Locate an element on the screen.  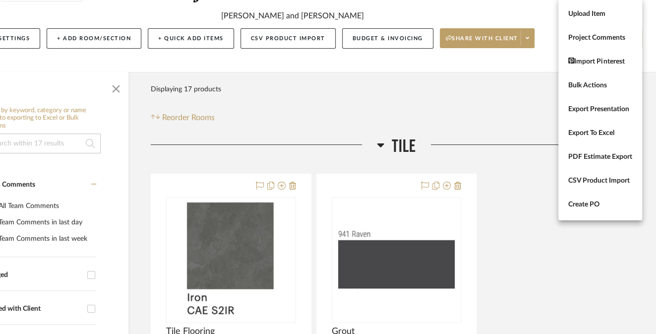
span: Project Comments is located at coordinates (600, 38).